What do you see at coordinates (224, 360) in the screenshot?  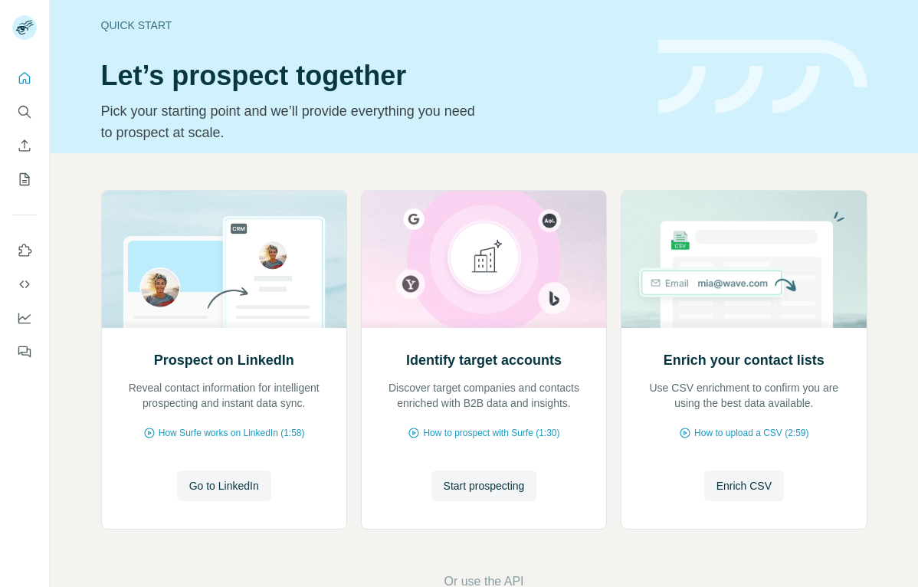 I see `h2: Prospect on LinkedIn` at bounding box center [224, 360].